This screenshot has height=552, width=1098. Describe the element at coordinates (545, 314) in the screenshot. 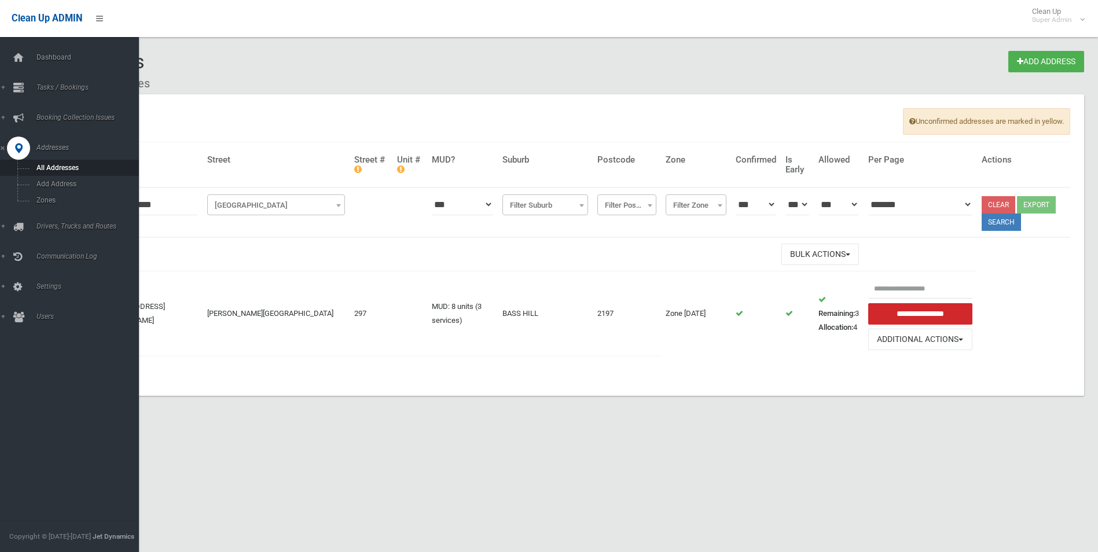

I see `td: BASS HILL` at that location.